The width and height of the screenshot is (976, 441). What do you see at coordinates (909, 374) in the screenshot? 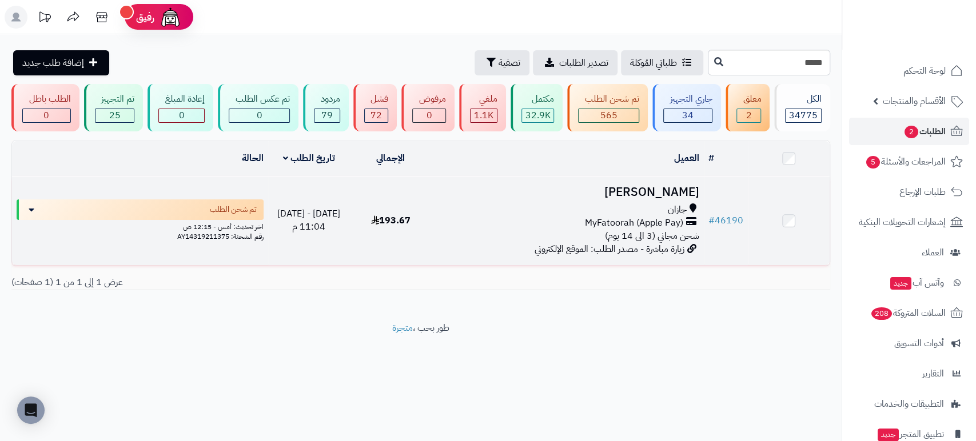
I see `a: التقارير` at bounding box center [909, 374].